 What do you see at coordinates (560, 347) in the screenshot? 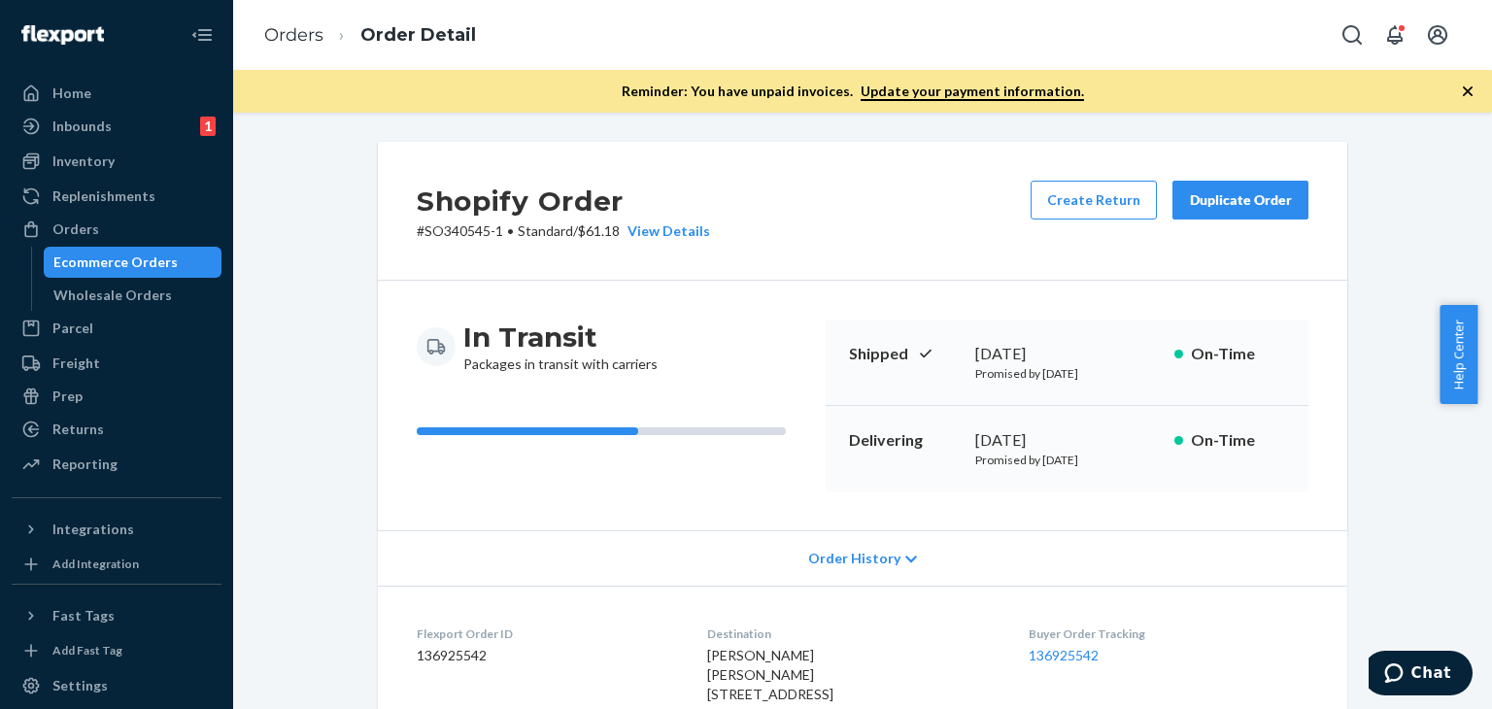
I see `div: Packages in transit with carriers` at bounding box center [560, 347].